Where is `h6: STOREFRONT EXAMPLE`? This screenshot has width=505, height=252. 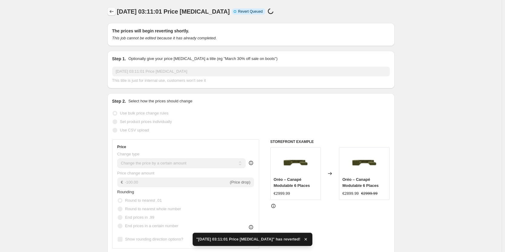 h6: STOREFRONT EXAMPLE is located at coordinates (330, 142).